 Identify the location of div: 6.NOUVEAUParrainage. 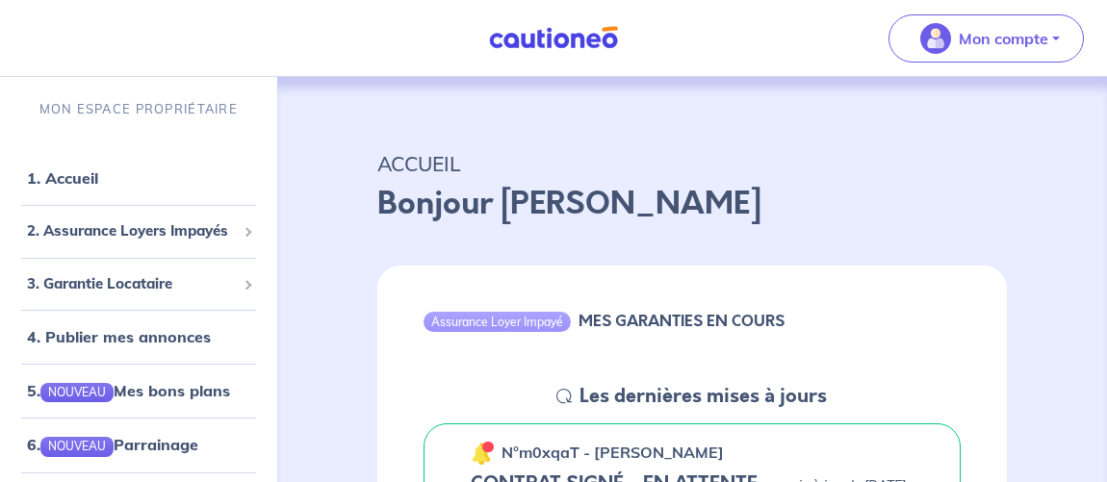
(139, 445).